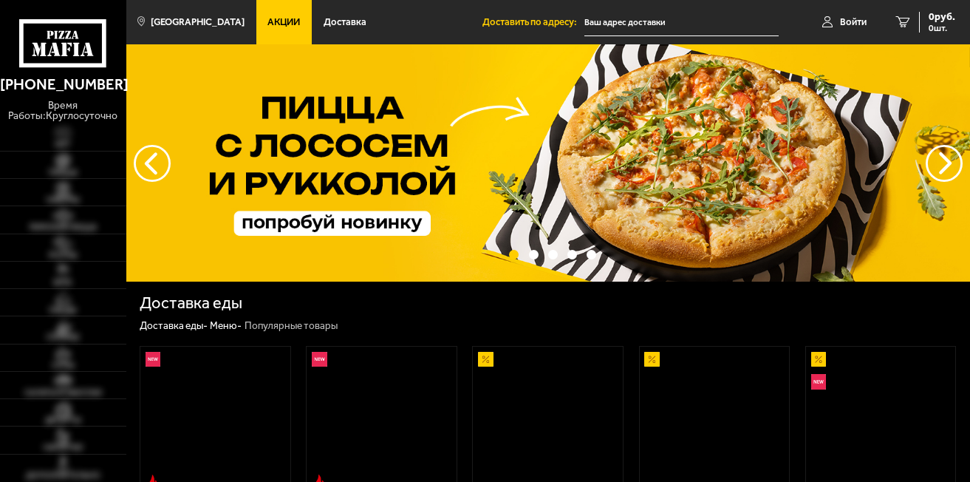  What do you see at coordinates (284, 21) in the screenshot?
I see `span: Акции` at bounding box center [284, 21].